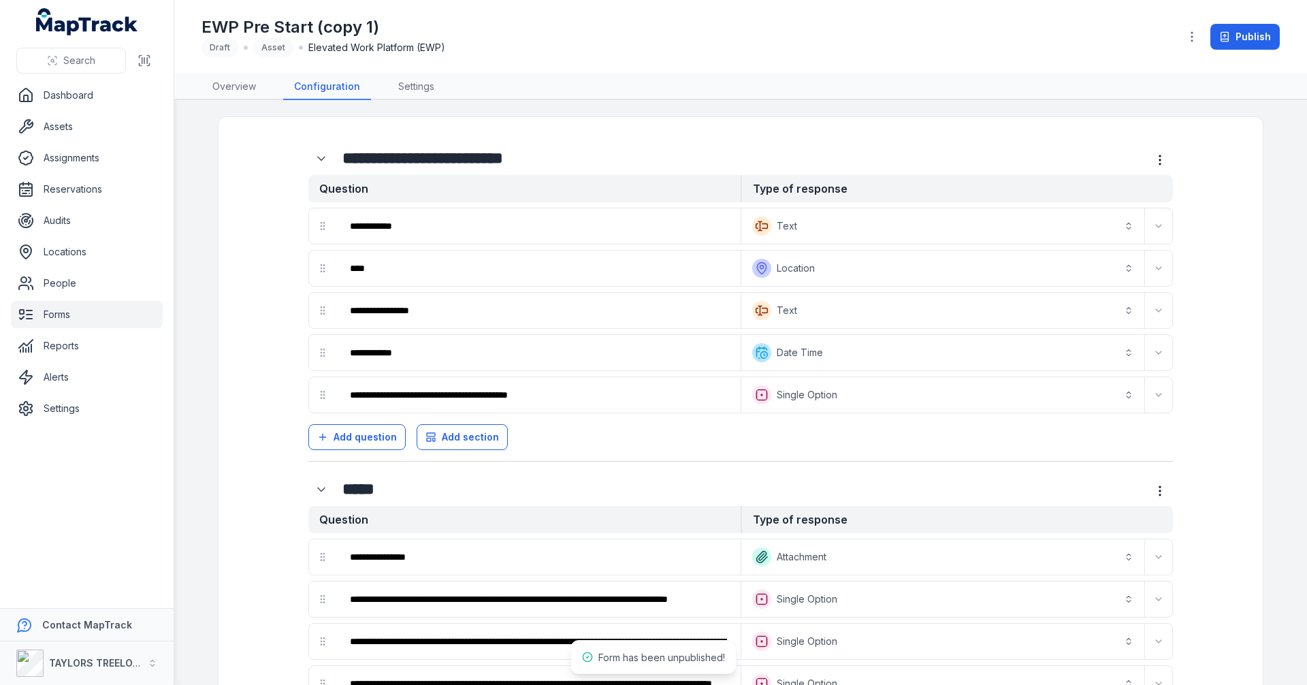  I want to click on a: Assignments, so click(86, 158).